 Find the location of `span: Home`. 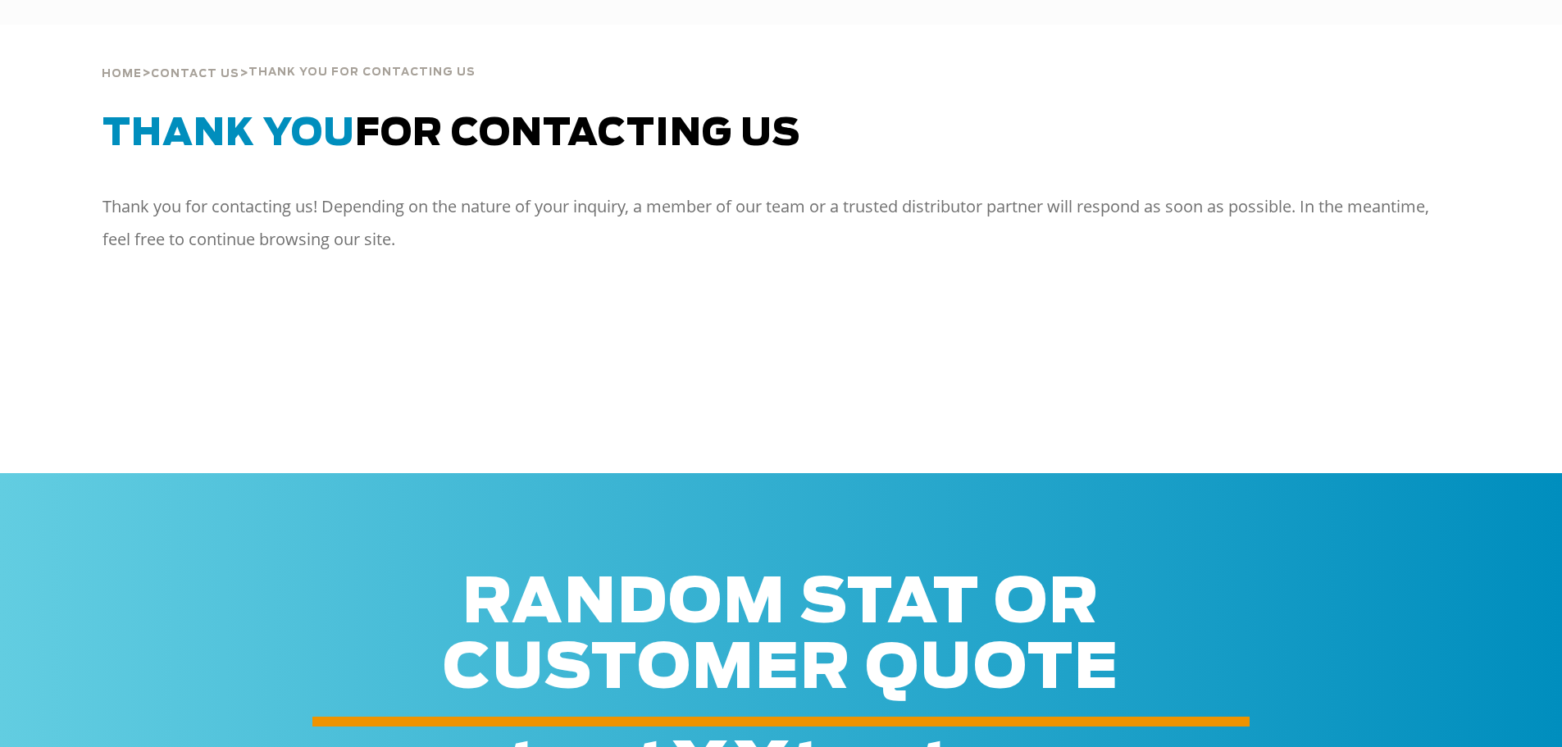

span: Home is located at coordinates (121, 74).